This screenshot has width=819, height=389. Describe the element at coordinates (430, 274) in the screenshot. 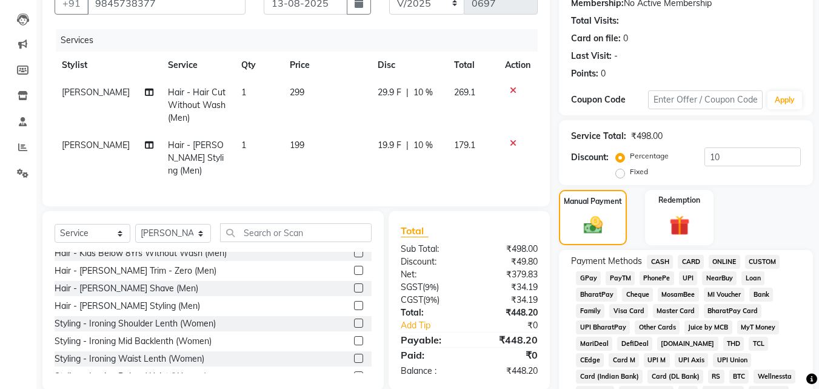

I see `div: Net:` at that location.